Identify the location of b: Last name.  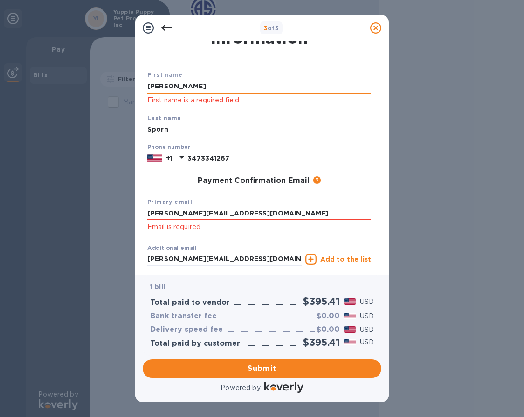
(164, 118).